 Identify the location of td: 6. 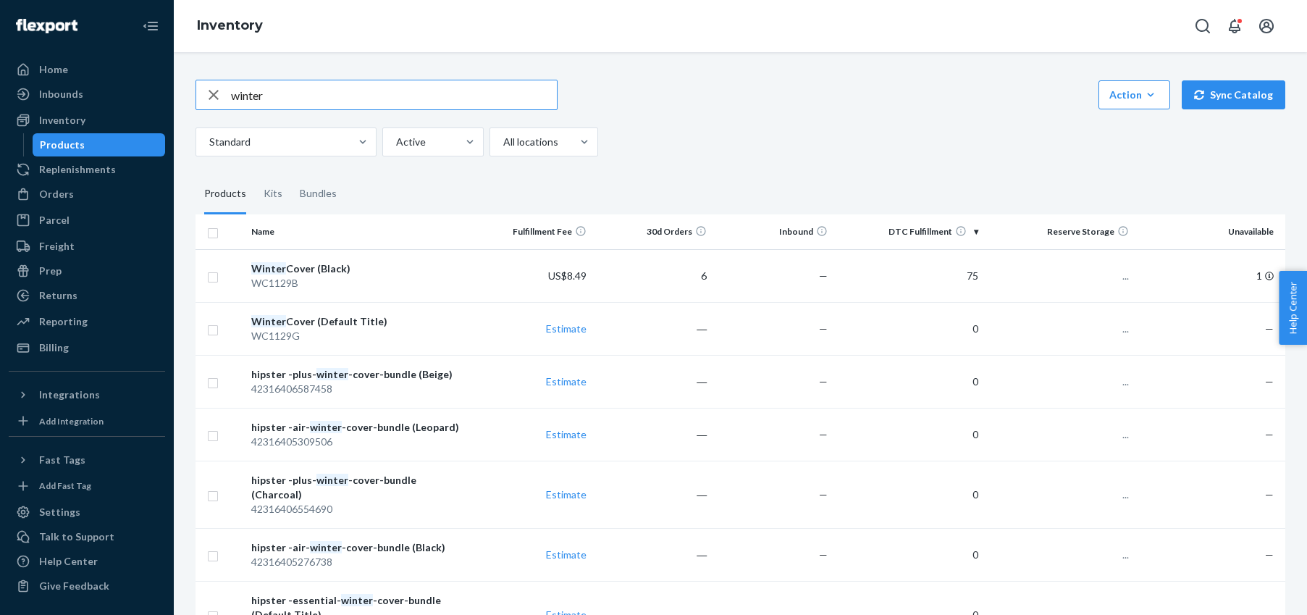
(652, 275).